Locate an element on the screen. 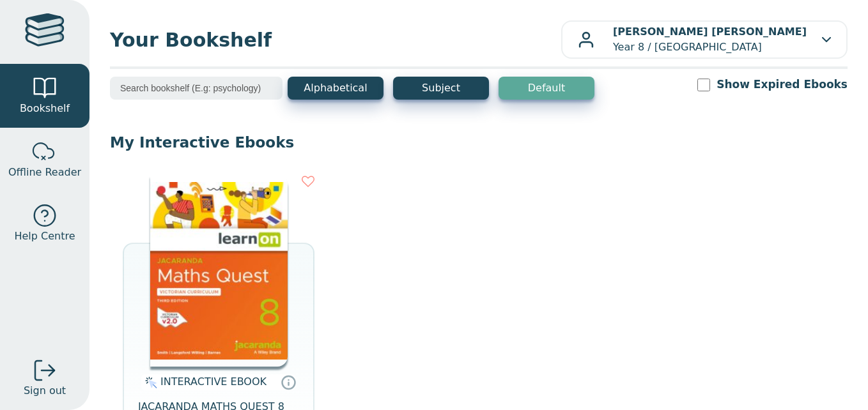 This screenshot has height=410, width=868. span: Bookshelf is located at coordinates (45, 109).